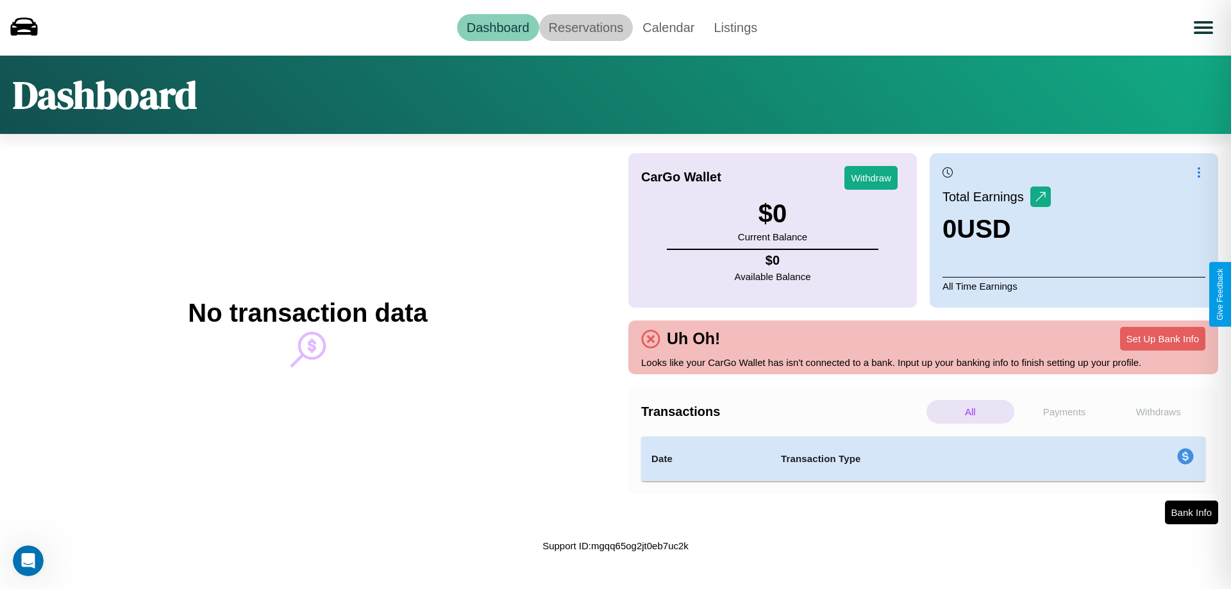 The height and width of the screenshot is (589, 1231). I want to click on h4: CarGo Wallet, so click(681, 177).